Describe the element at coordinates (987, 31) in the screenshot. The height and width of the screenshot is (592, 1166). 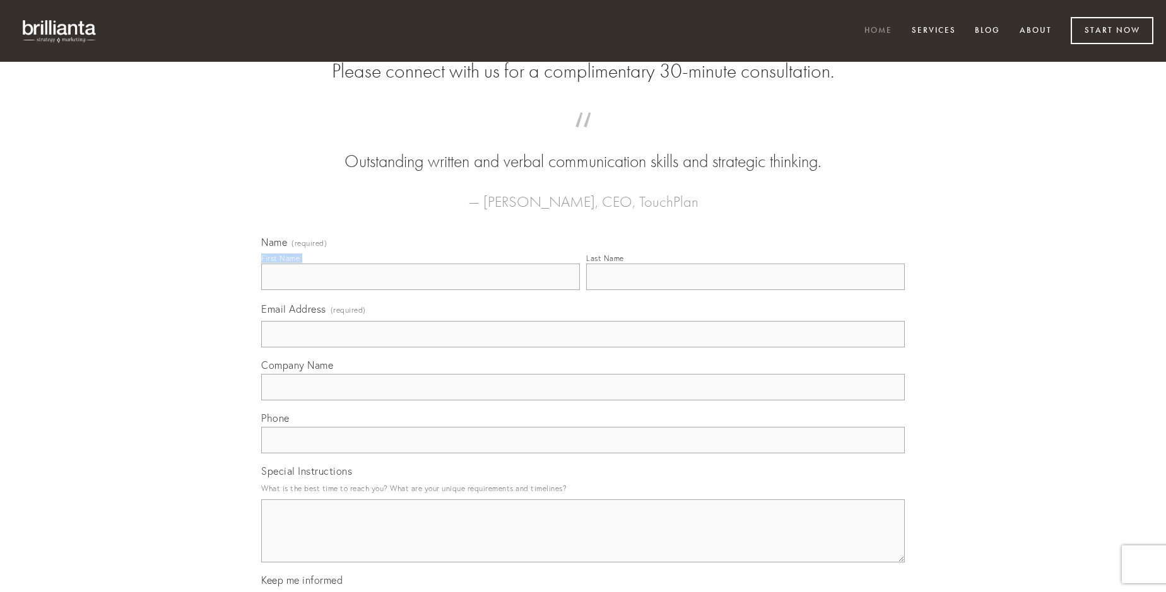
I see `a: Blog` at that location.